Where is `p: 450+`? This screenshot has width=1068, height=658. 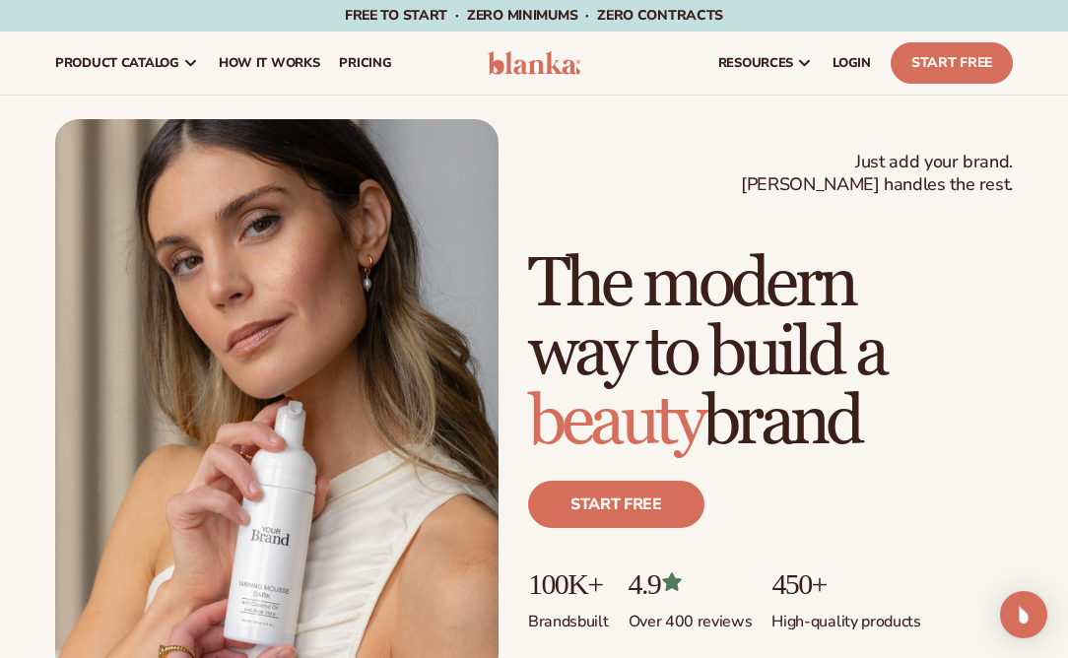 p: 450+ is located at coordinates (845, 583).